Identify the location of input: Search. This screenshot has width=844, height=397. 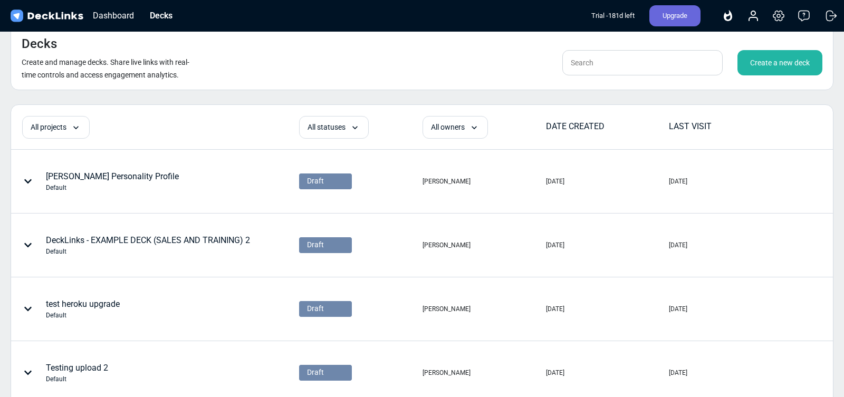
(642, 63).